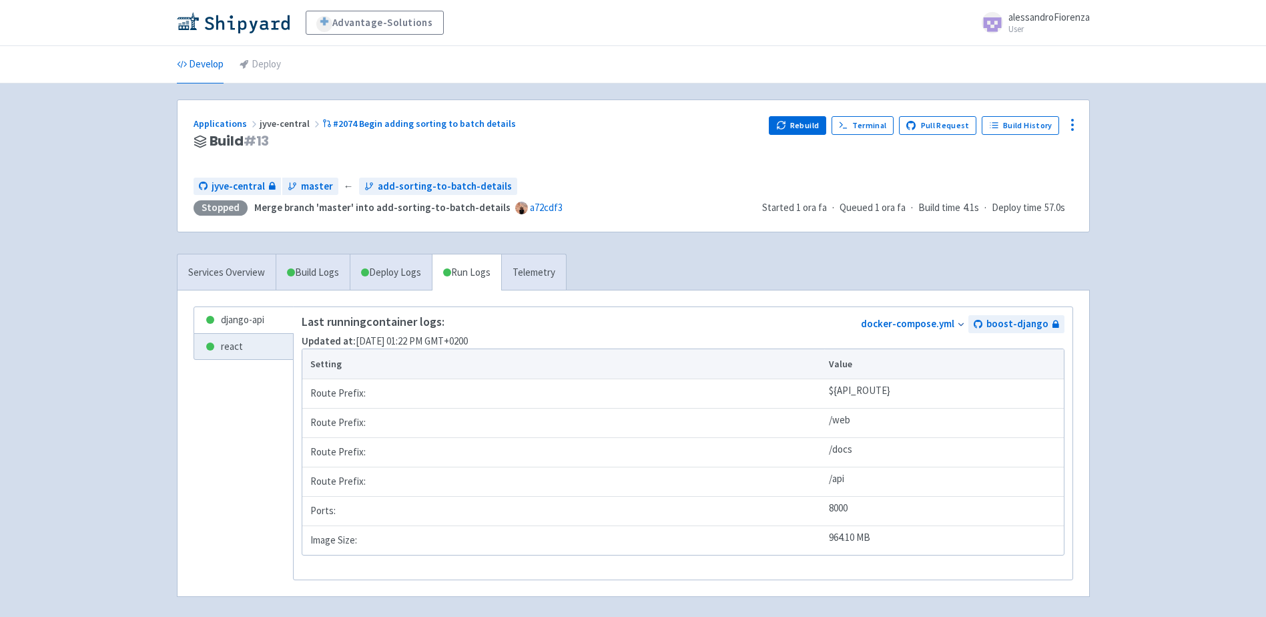 The width and height of the screenshot is (1266, 617). I want to click on td: /web, so click(944, 423).